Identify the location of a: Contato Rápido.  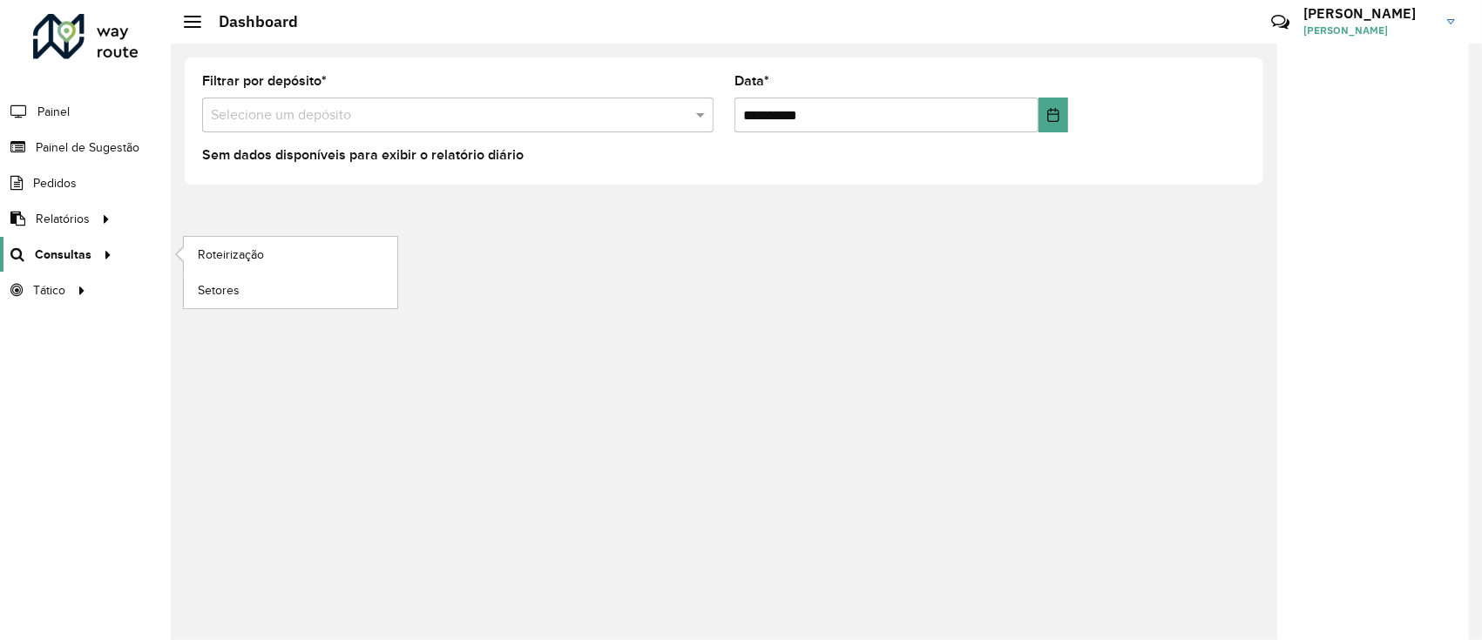
(1280, 22).